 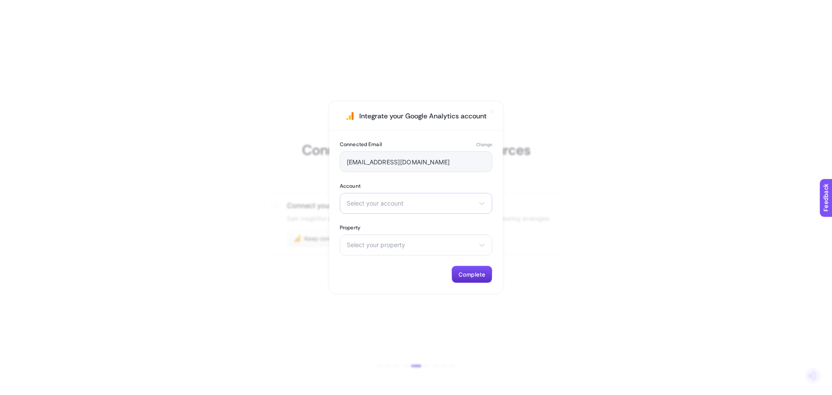 I want to click on button: Complete, so click(x=472, y=274).